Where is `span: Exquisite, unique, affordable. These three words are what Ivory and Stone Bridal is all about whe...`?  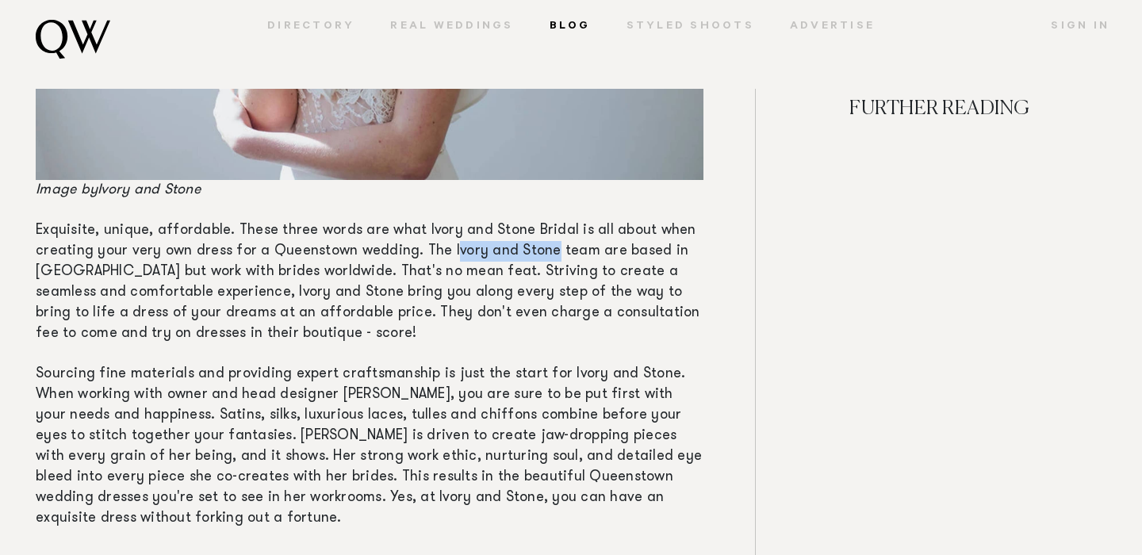 span: Exquisite, unique, affordable. These three words are what Ivory and Stone Bridal is all about whe... is located at coordinates (368, 282).